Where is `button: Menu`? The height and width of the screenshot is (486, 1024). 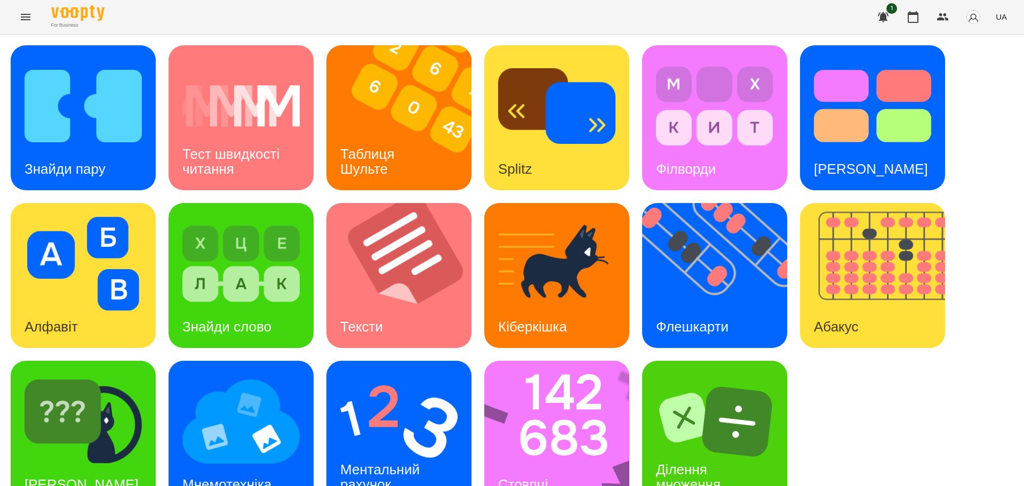 button: Menu is located at coordinates (26, 17).